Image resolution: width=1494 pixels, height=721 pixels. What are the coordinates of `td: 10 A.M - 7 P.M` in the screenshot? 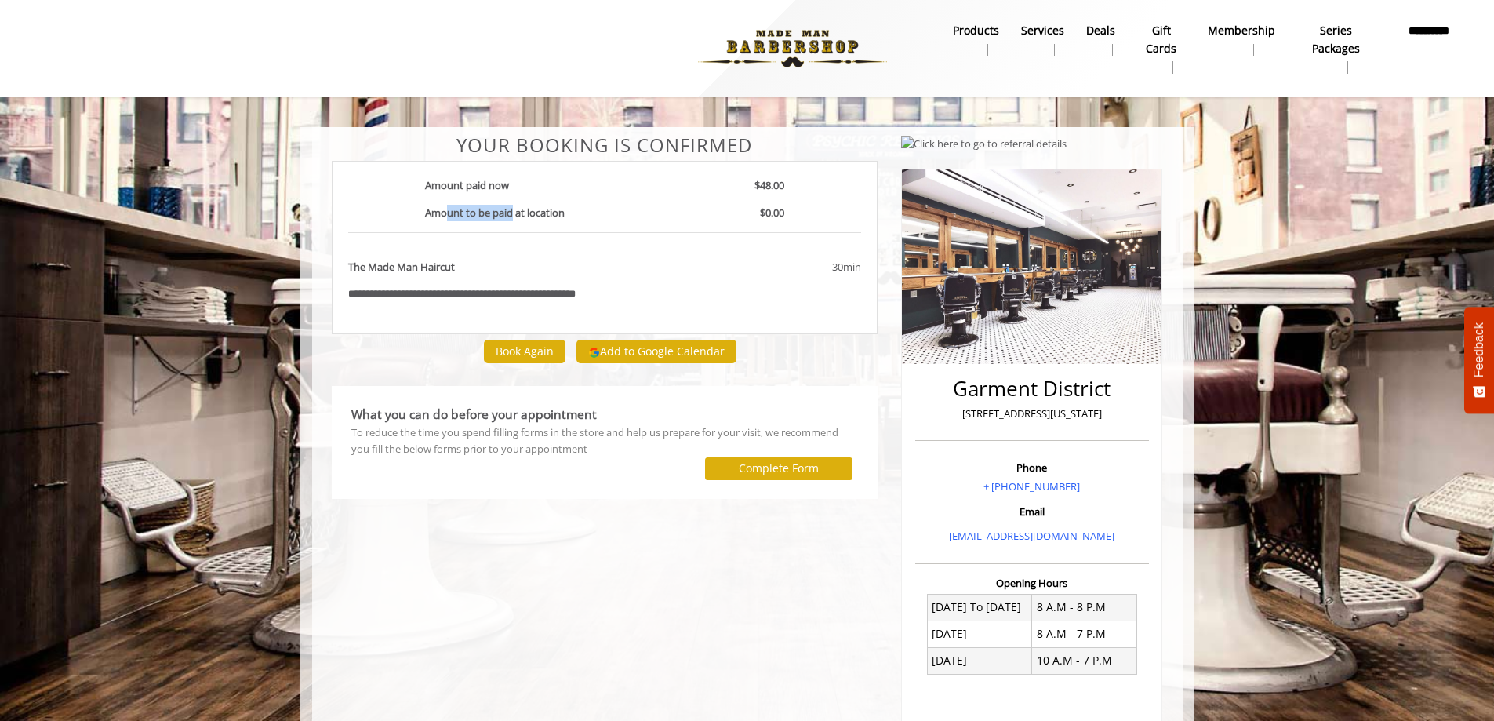 It's located at (1085, 661).